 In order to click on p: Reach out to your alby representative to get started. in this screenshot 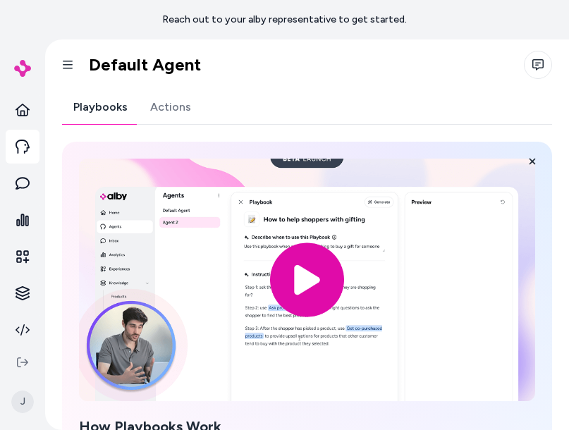, I will do `click(284, 20)`.